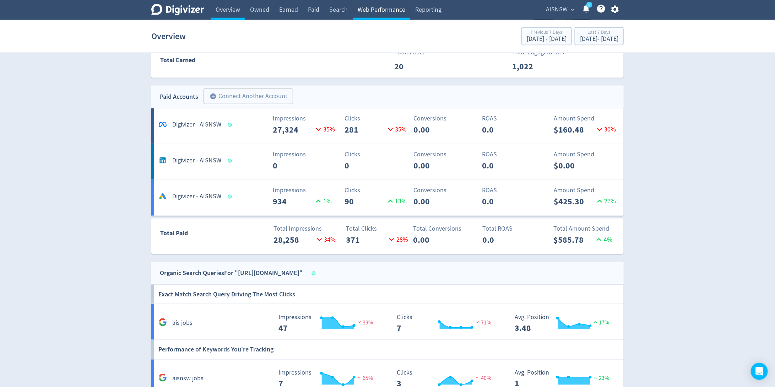 The width and height of the screenshot is (775, 387). What do you see at coordinates (227, 294) in the screenshot?
I see `h6: Exact Match Search Query Driving The Most Clicks` at bounding box center [227, 294].